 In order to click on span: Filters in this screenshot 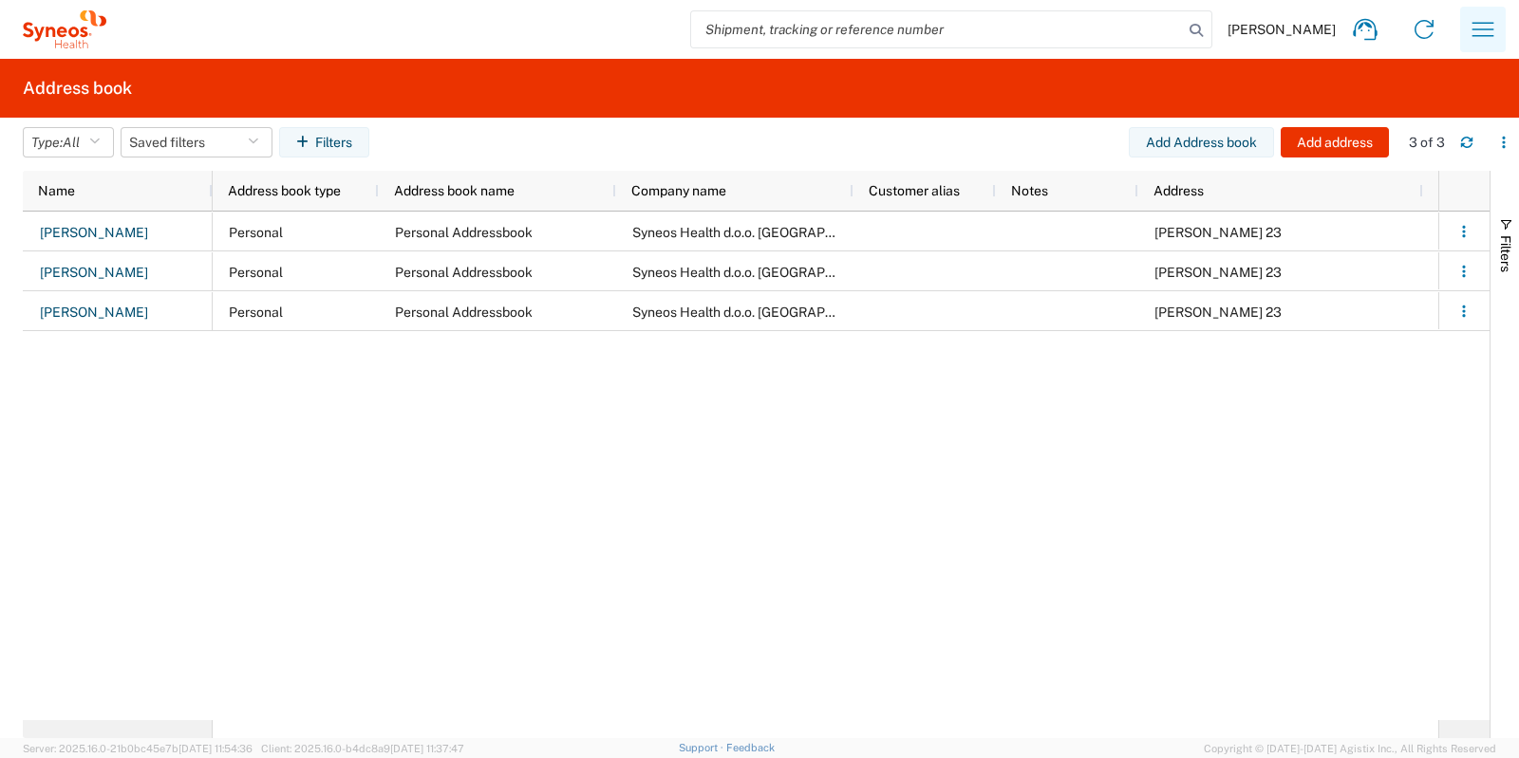, I will do `click(1505, 253)`.